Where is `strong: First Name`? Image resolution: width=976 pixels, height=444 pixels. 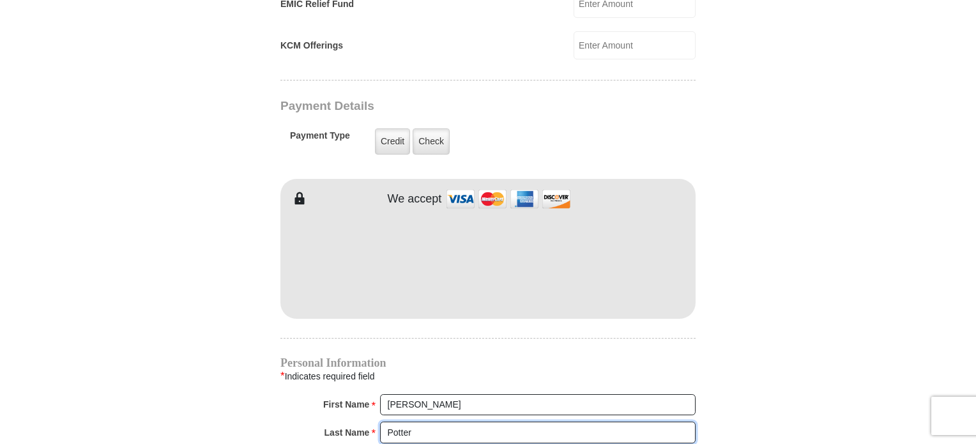 strong: First Name is located at coordinates (346, 404).